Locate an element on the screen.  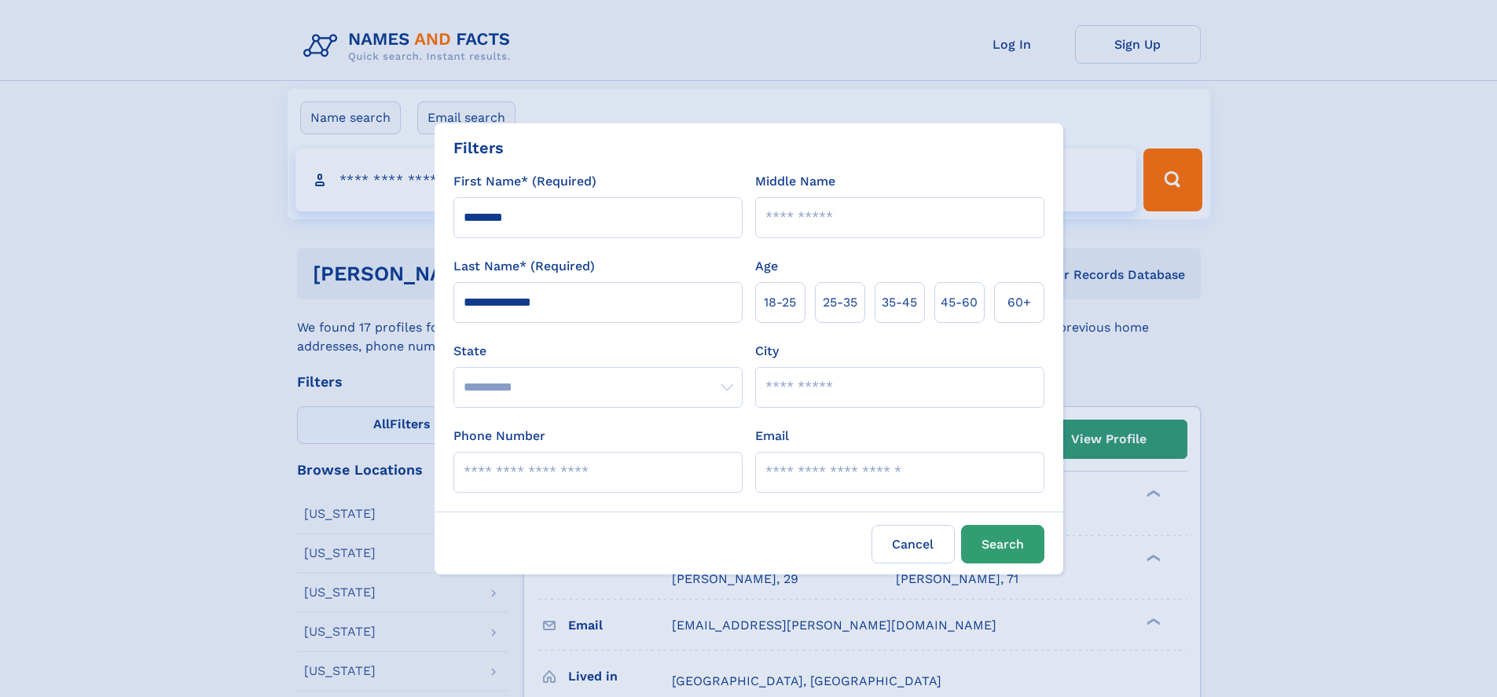
label: First Name* (Required) is located at coordinates (525, 181).